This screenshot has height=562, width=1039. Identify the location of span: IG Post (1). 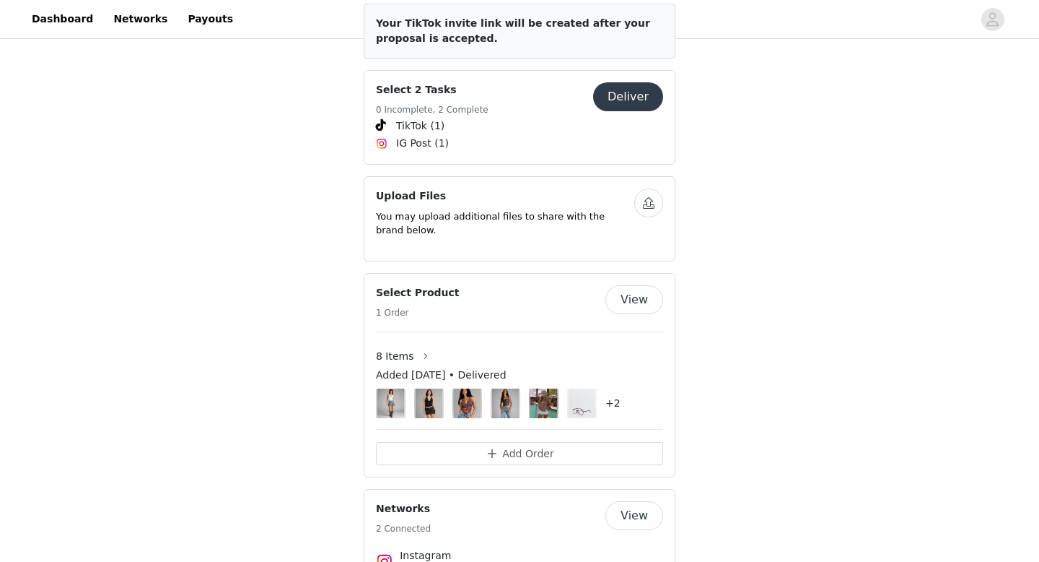
(422, 143).